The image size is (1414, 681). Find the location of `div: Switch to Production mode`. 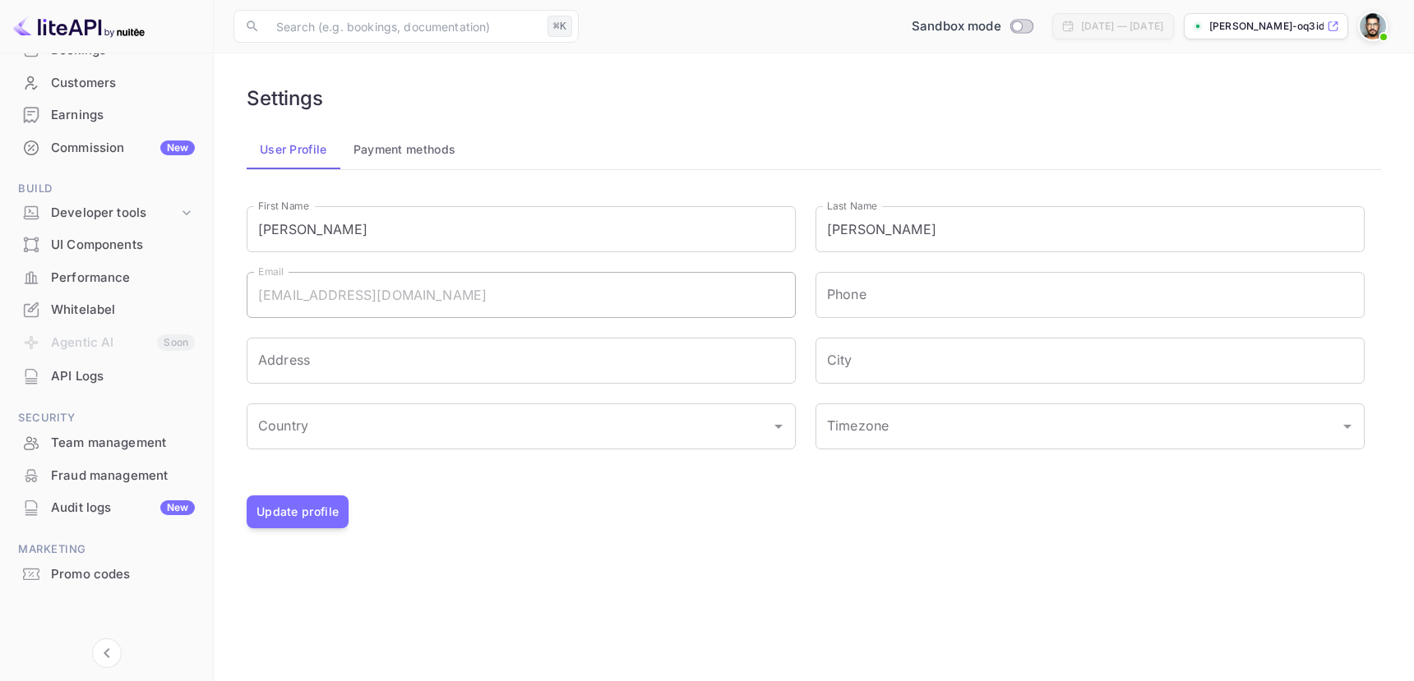

div: Switch to Production mode is located at coordinates (972, 26).